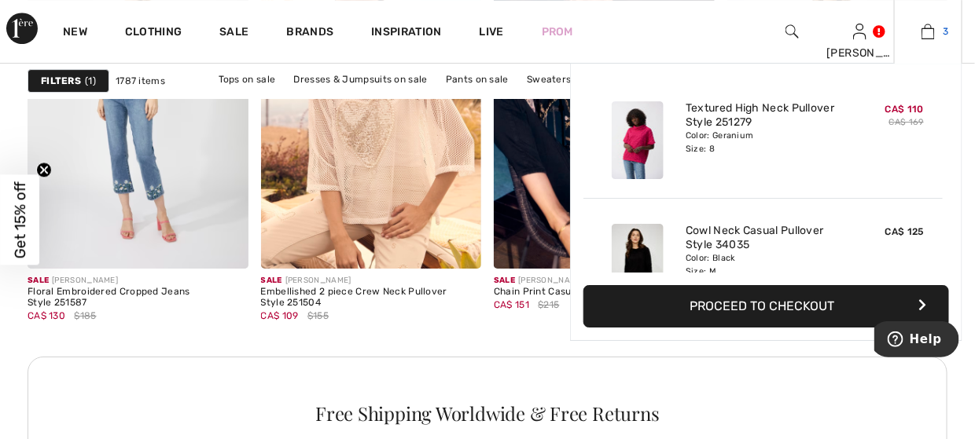 The width and height of the screenshot is (975, 439). I want to click on span: 1, so click(90, 81).